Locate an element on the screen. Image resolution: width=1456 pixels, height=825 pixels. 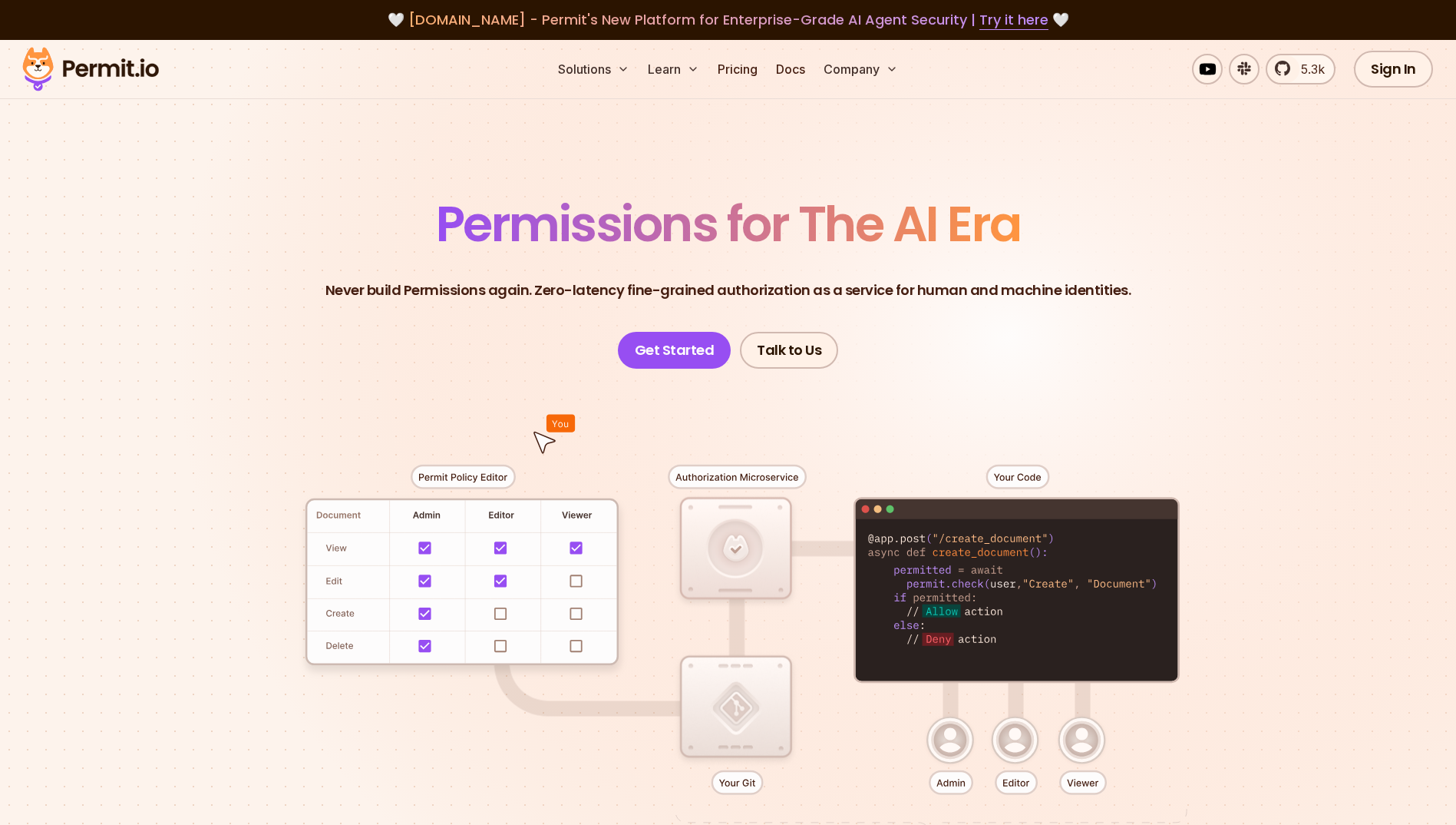
span: Permissions for The AI Era is located at coordinates (728, 223).